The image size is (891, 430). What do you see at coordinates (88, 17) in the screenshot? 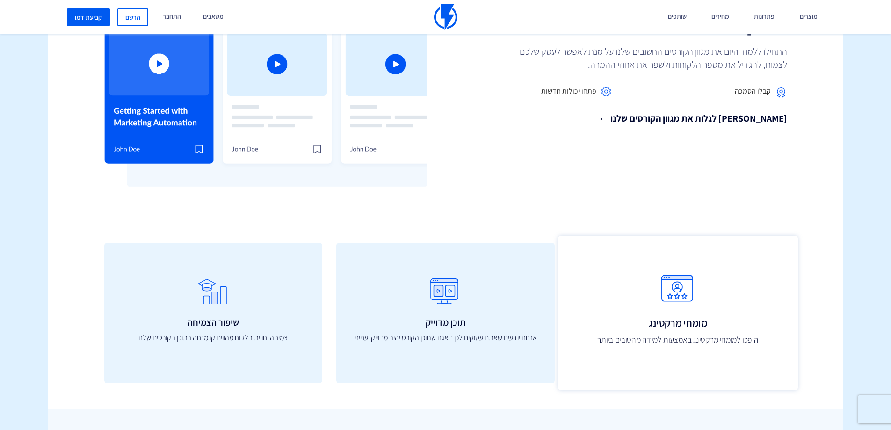
I see `a: קביעת דמו` at bounding box center [88, 17].